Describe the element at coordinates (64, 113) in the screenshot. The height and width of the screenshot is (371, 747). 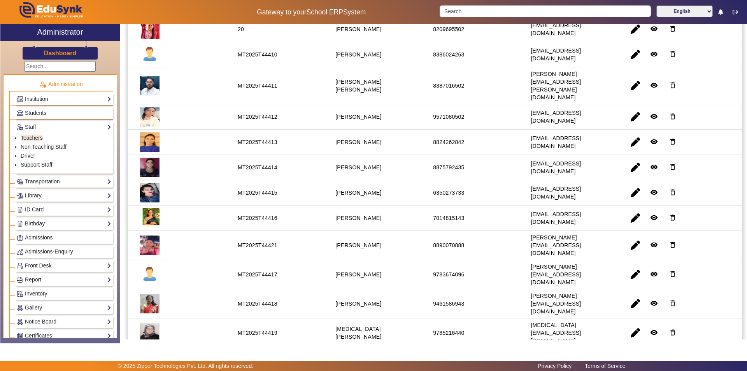
I see `a: Students` at that location.